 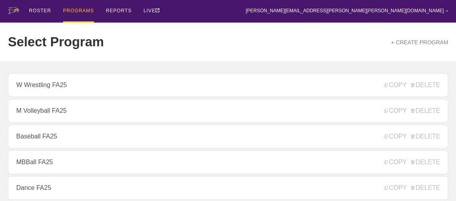 What do you see at coordinates (420, 42) in the screenshot?
I see `a: + CREATE PROGRAM` at bounding box center [420, 42].